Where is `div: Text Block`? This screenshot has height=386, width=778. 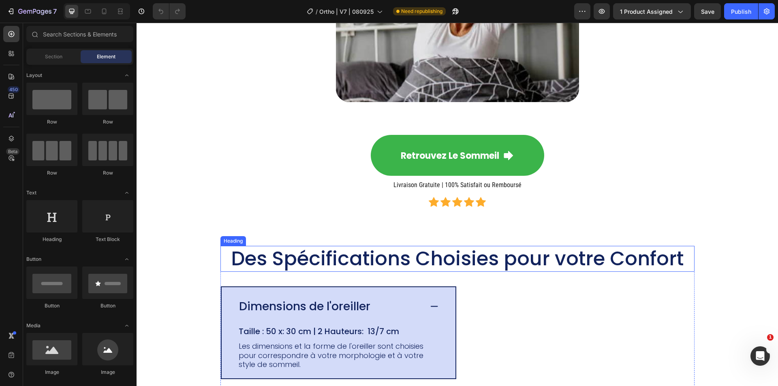 div: Text Block is located at coordinates (108, 239).